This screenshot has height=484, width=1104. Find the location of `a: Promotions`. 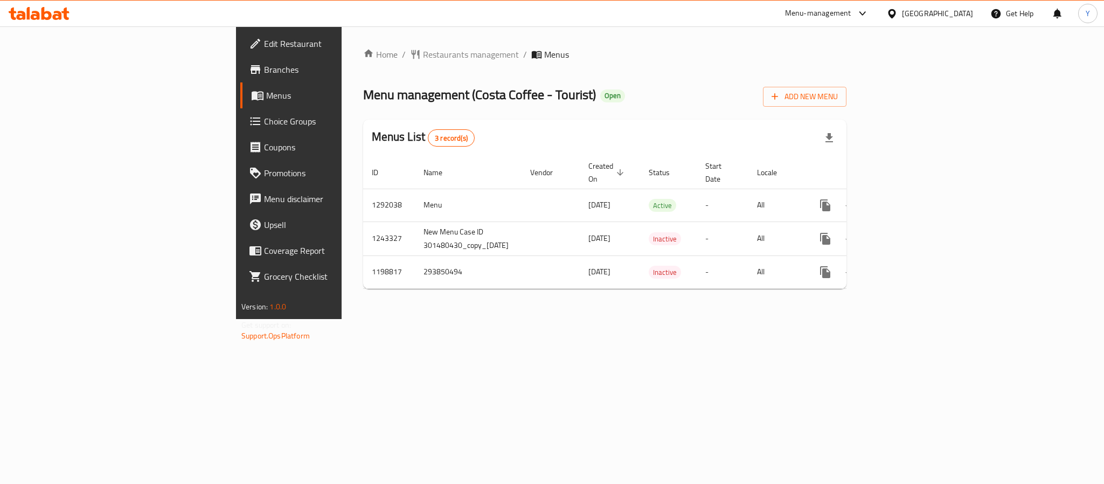

a: Promotions is located at coordinates (330, 173).